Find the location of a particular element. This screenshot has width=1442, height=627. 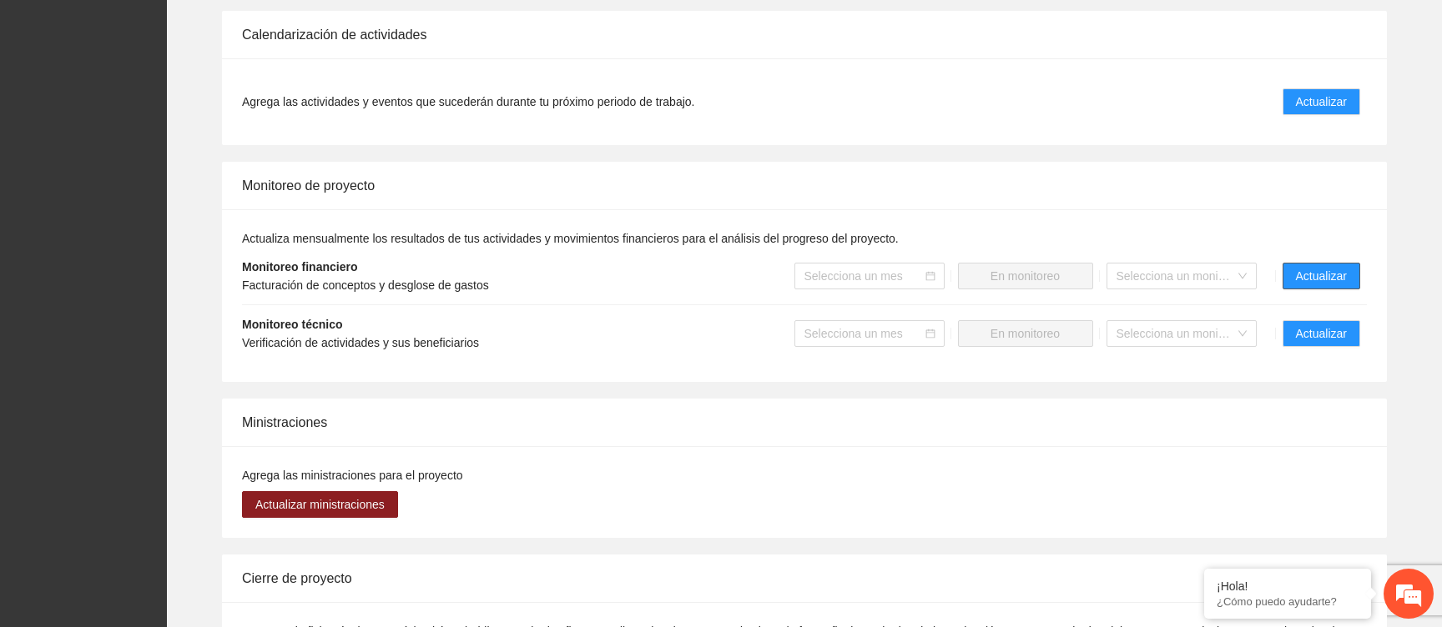

span: Facturación de conceptos y desglose de gastos is located at coordinates (365, 285).